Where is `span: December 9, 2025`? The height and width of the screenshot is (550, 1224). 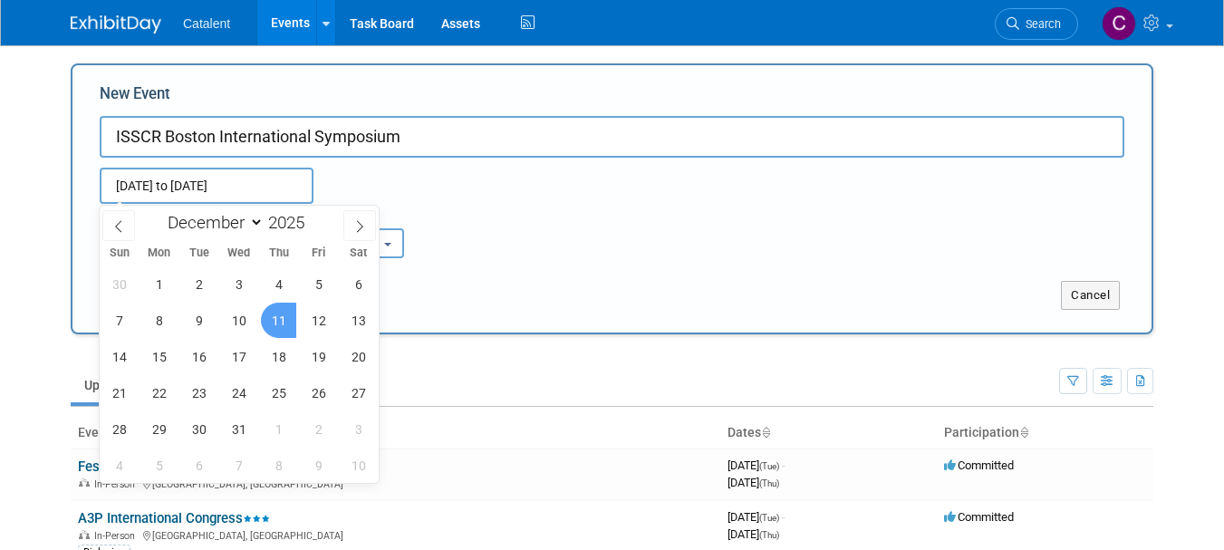
span: December 9, 2025 is located at coordinates (198, 320).